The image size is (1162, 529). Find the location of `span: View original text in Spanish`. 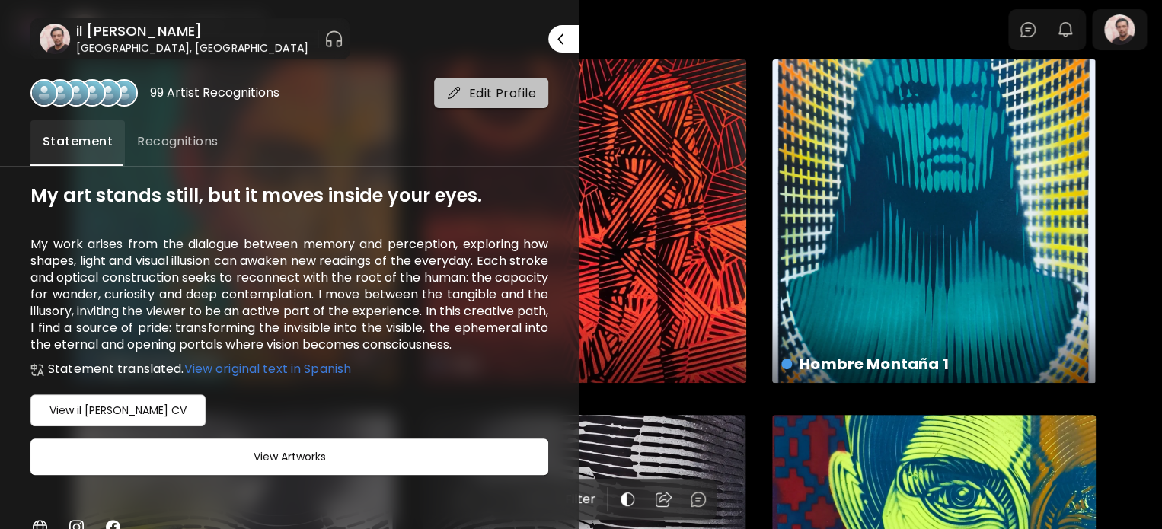

span: View original text in Spanish is located at coordinates (267, 369).